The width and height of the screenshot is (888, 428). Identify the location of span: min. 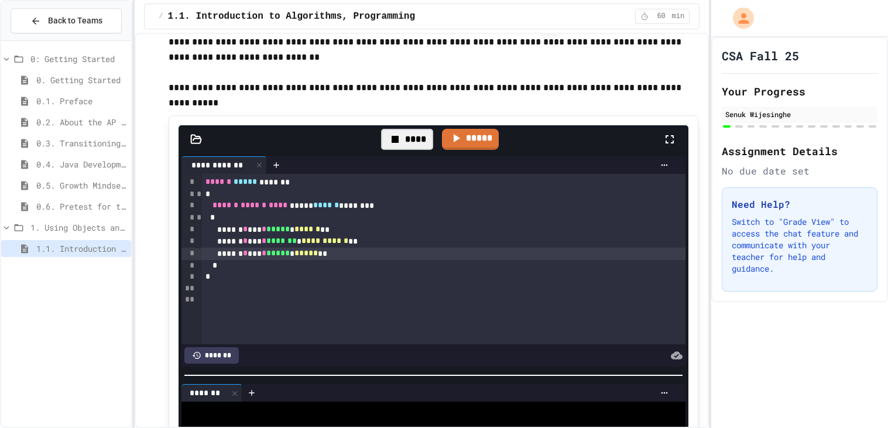
(678, 16).